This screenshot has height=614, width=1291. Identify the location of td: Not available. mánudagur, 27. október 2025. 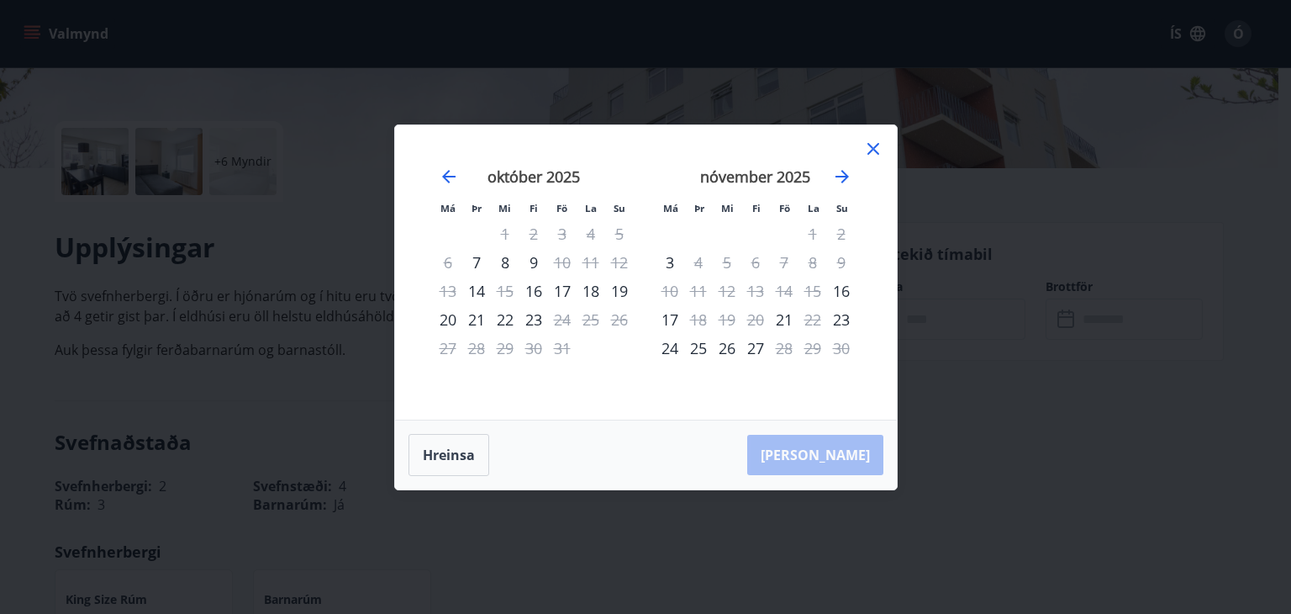
(448, 348).